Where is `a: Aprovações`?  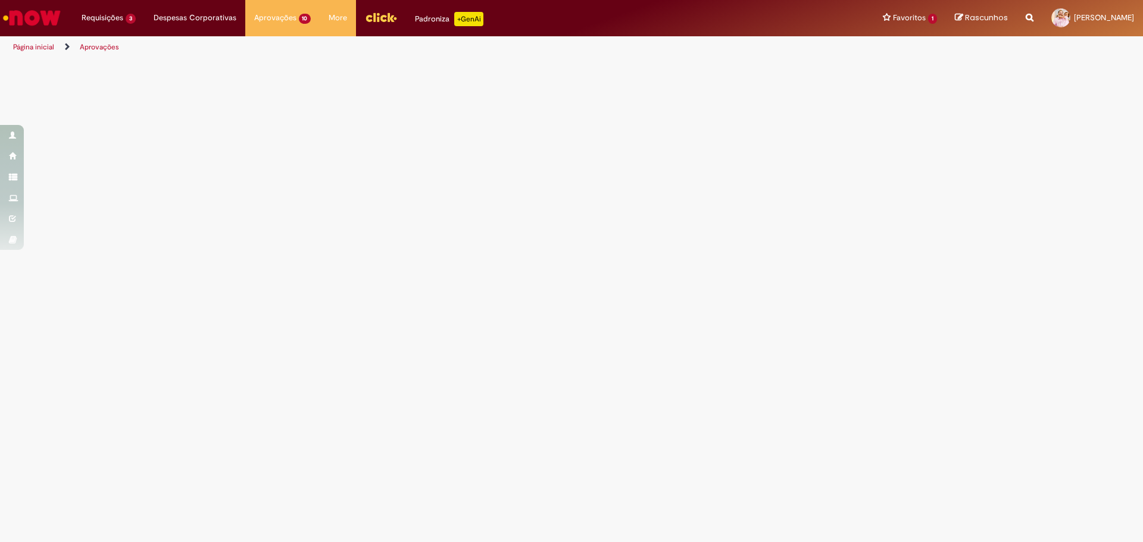
a: Aprovações is located at coordinates (99, 47).